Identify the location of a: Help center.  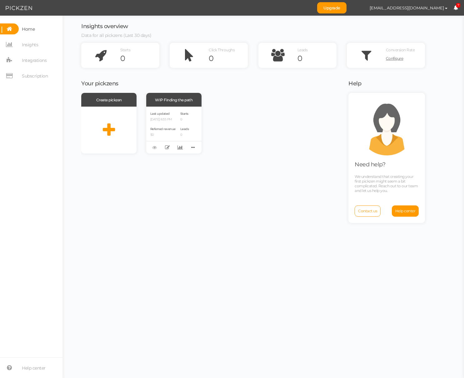
(405, 211).